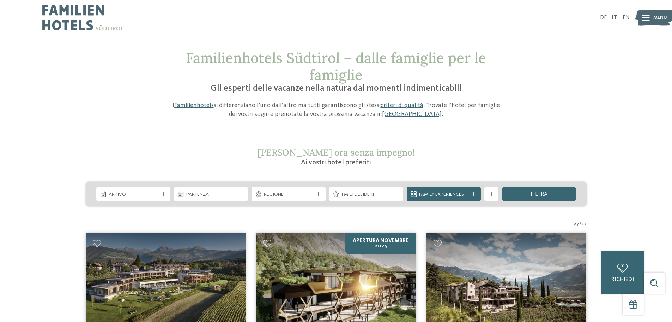 This screenshot has height=322, width=672. What do you see at coordinates (402, 105) in the screenshot?
I see `a: criteri di qualità` at bounding box center [402, 105].